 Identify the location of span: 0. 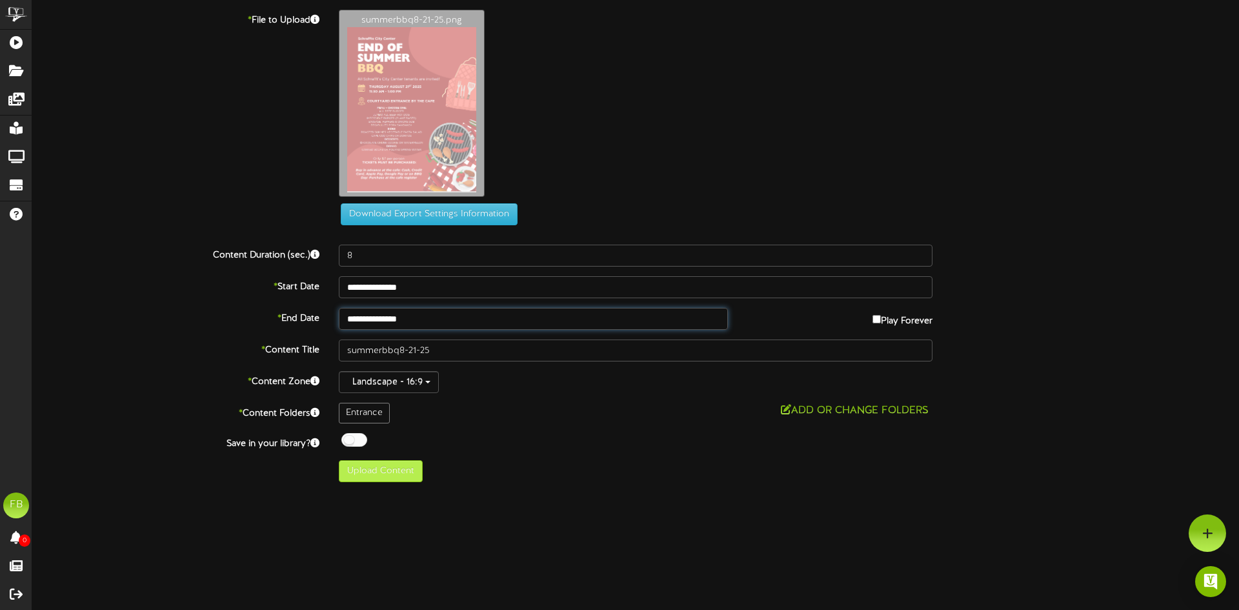
(25, 540).